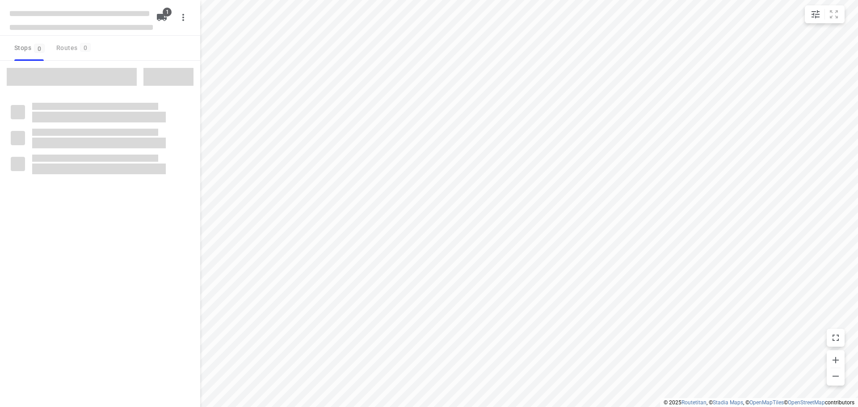  I want to click on a: OpenMapTiles, so click(766, 402).